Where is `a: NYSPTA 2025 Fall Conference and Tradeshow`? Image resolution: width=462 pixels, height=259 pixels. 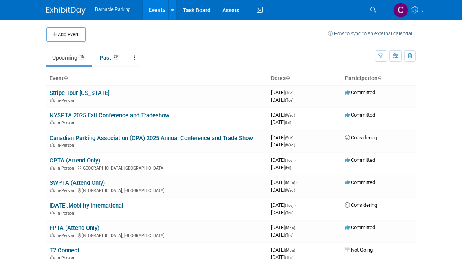
a: NYSPTA 2025 Fall Conference and Tradeshow is located at coordinates (109, 115).